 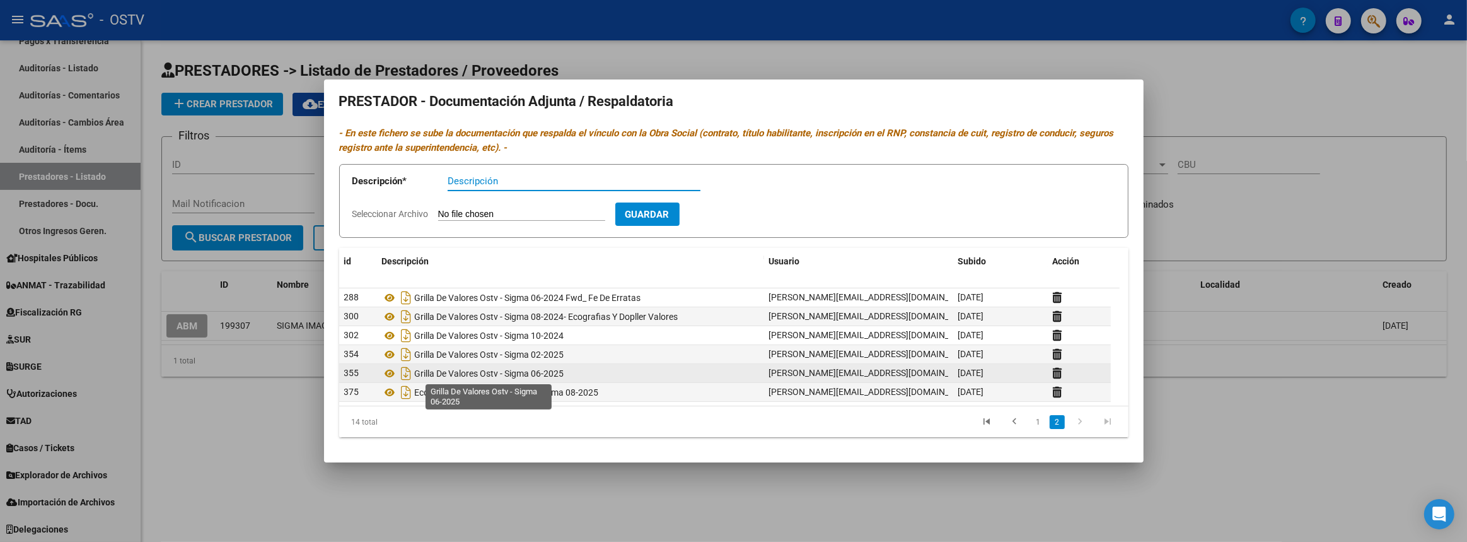 What do you see at coordinates (528, 298) in the screenshot?
I see `span: Grilla De Valores Ostv - Sigma 06-2024 Fwd_ Fe De Erratas` at bounding box center [528, 298].